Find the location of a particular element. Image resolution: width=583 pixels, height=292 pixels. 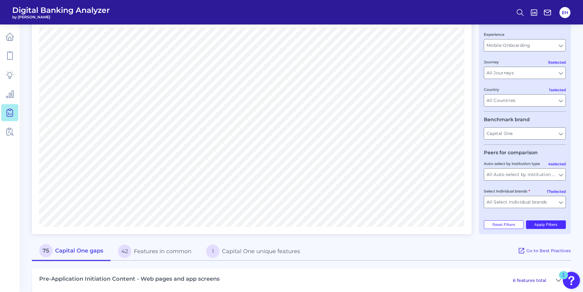

h3: Pre-Application Initiation Content - Web pages and app screens is located at coordinates (129, 279).